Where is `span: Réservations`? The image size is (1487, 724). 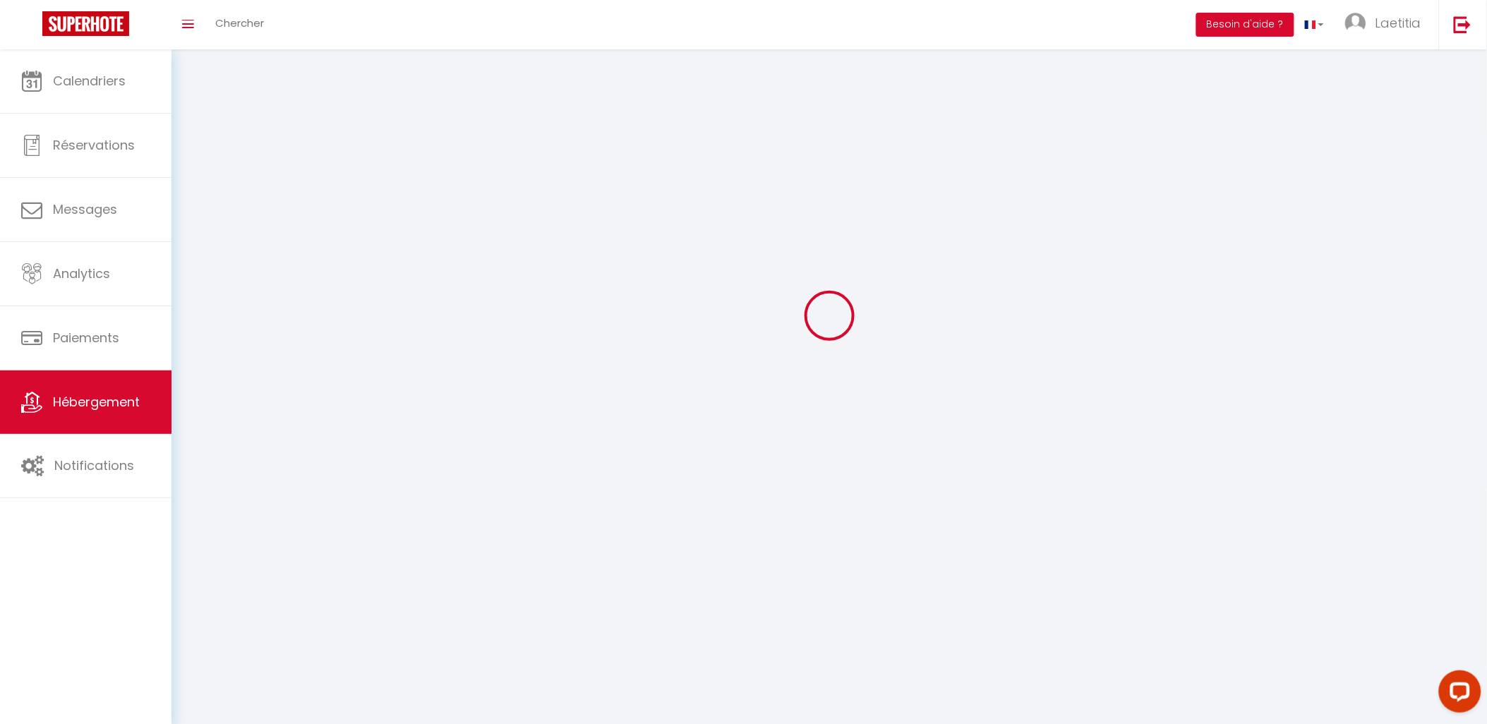
span: Réservations is located at coordinates (94, 145).